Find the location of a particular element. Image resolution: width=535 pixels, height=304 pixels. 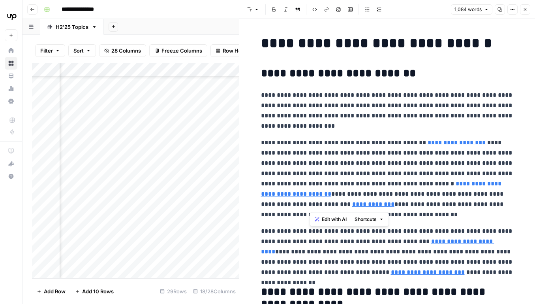

a: Home is located at coordinates (11, 51).